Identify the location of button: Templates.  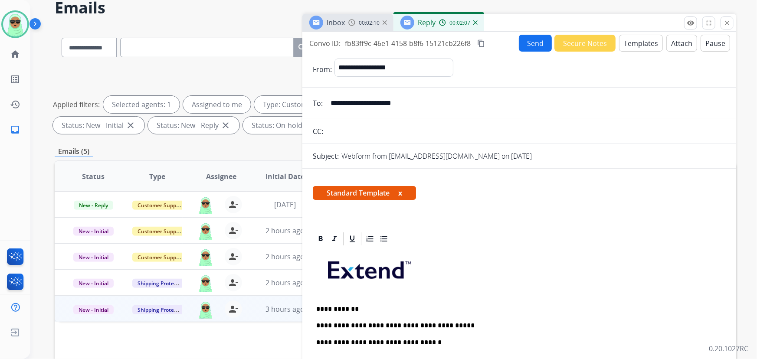
(641, 43).